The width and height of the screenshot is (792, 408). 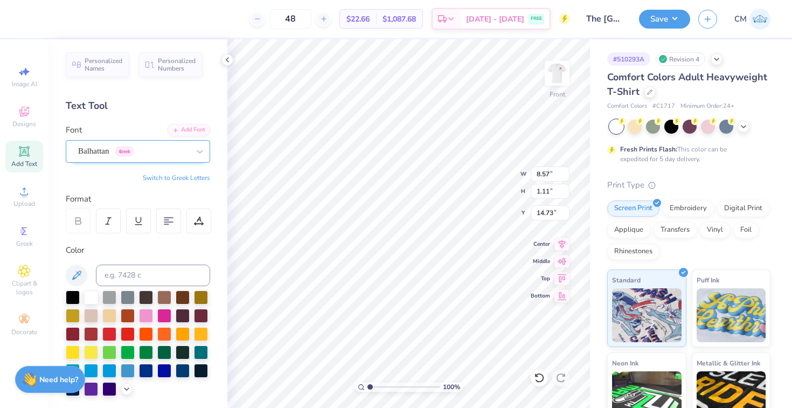 What do you see at coordinates (741, 19) in the screenshot?
I see `span: CM` at bounding box center [741, 19].